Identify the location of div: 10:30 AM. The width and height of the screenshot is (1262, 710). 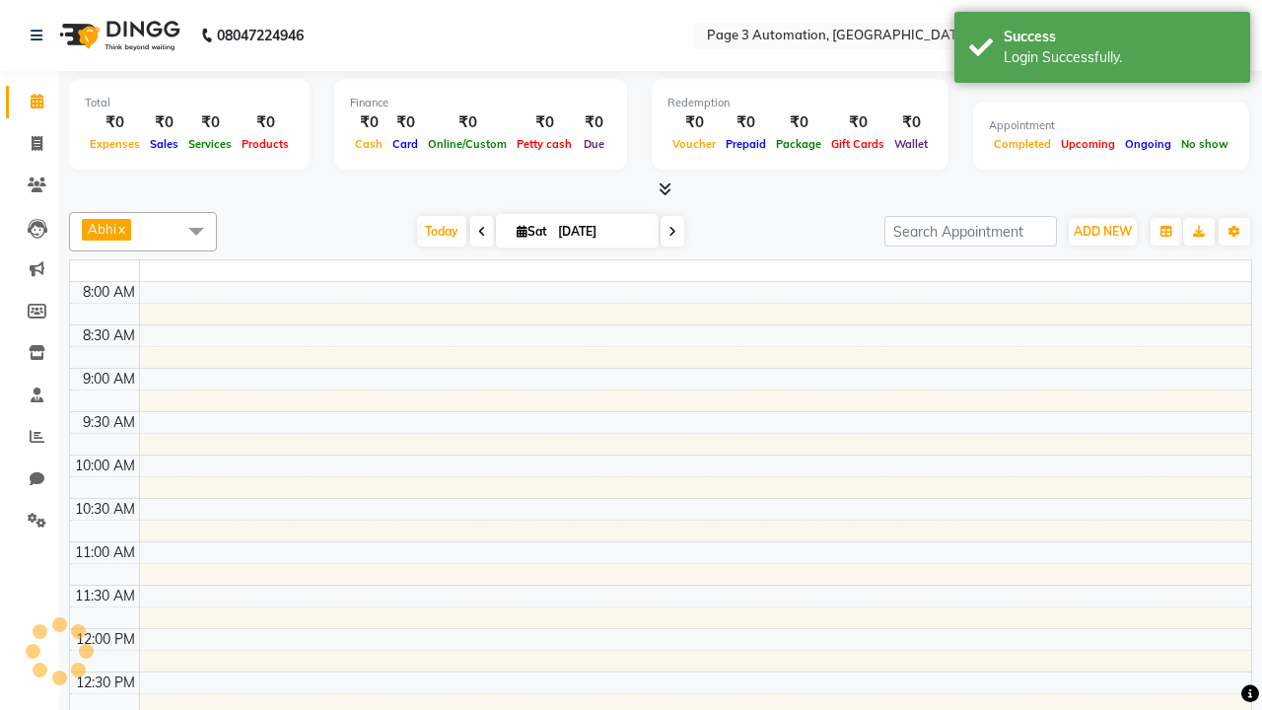
(104, 509).